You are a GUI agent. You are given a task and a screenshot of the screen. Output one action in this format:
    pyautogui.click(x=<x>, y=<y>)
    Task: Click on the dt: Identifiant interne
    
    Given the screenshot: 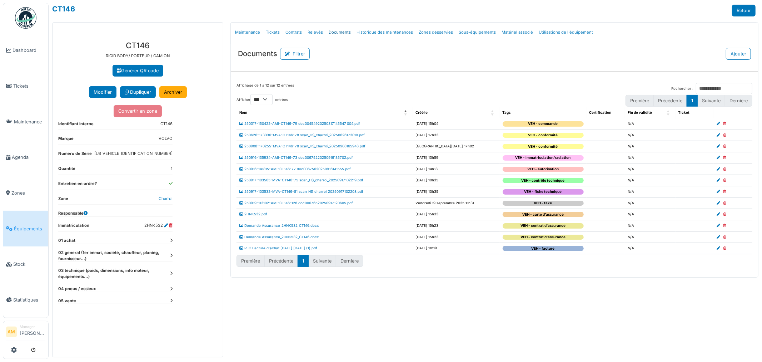 What is the action you would take?
    pyautogui.click(x=76, y=125)
    